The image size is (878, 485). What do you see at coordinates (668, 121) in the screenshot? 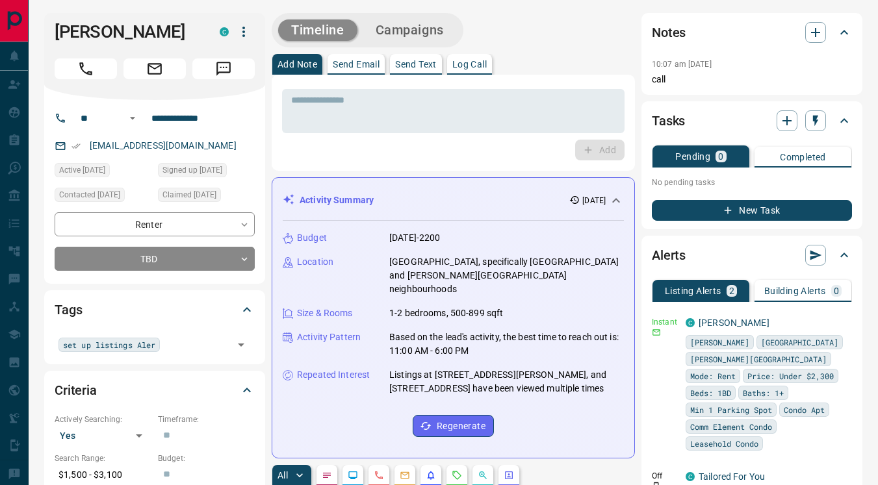
I see `h2: Tasks` at bounding box center [668, 121].